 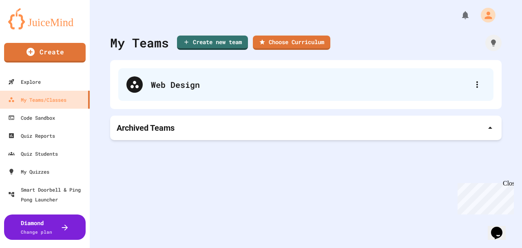 I want to click on div: My Notifications, so click(x=459, y=15).